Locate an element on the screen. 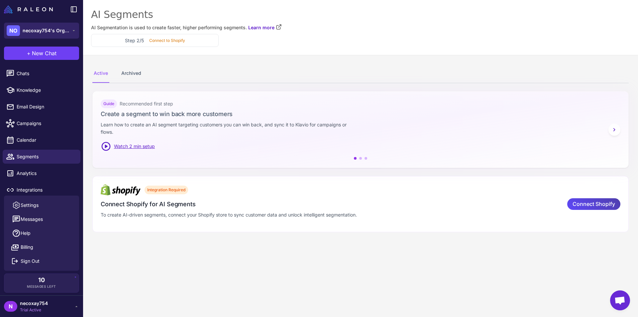 The width and height of the screenshot is (638, 317). div: N is located at coordinates (11, 306).